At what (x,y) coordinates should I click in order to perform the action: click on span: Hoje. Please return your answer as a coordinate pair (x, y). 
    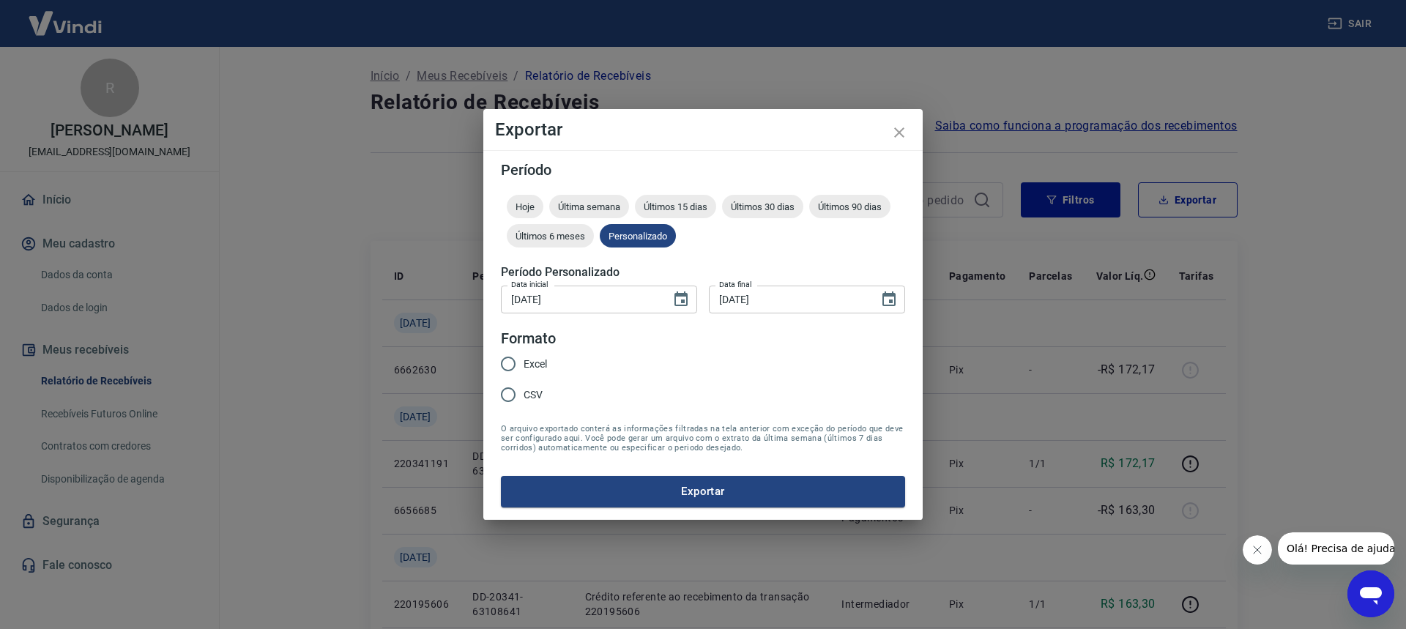
    Looking at the image, I should click on (525, 206).